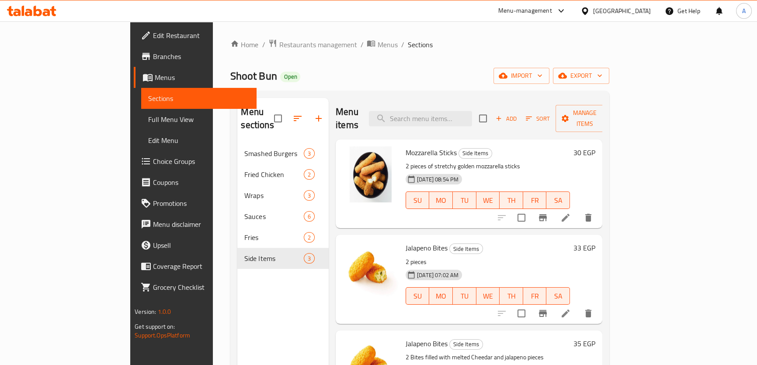 The height and width of the screenshot is (365, 757). I want to click on span: Promotions, so click(201, 203).